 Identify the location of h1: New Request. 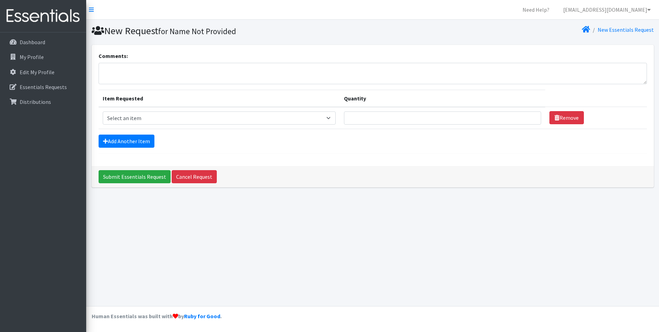
(231, 31).